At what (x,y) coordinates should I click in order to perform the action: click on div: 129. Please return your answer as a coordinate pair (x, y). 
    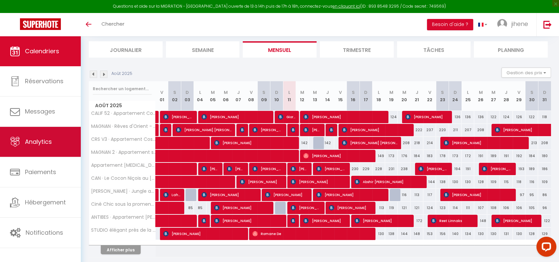
    Looking at the image, I should click on (544, 233).